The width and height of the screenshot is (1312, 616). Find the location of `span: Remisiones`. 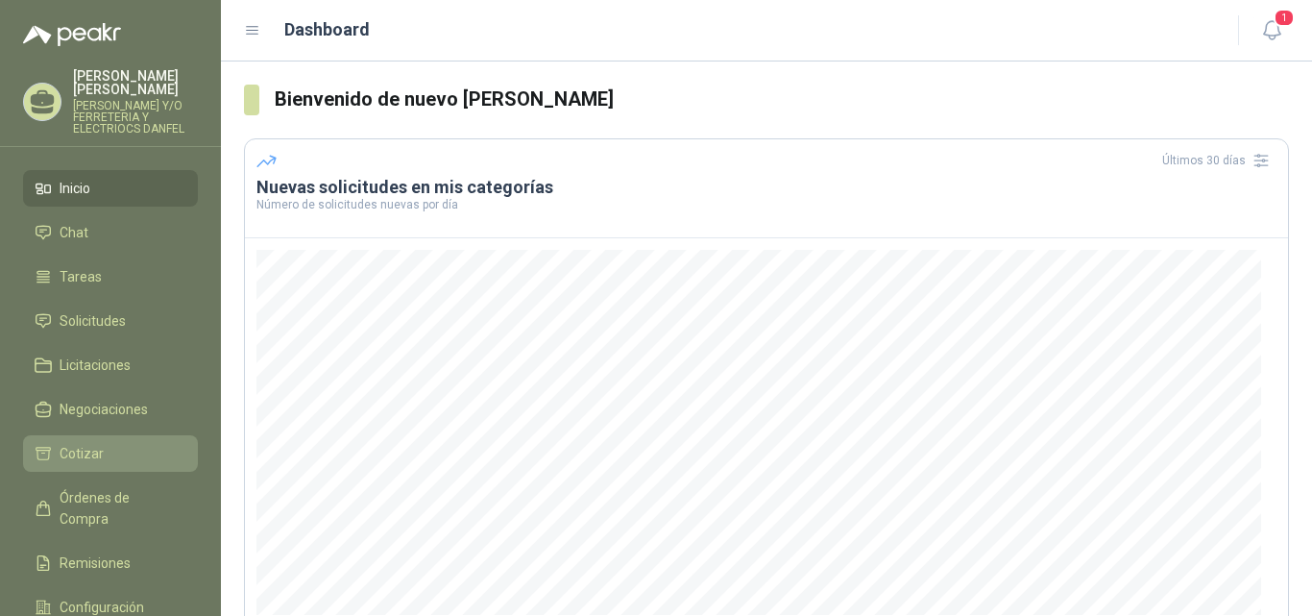

span: Remisiones is located at coordinates (95, 563).